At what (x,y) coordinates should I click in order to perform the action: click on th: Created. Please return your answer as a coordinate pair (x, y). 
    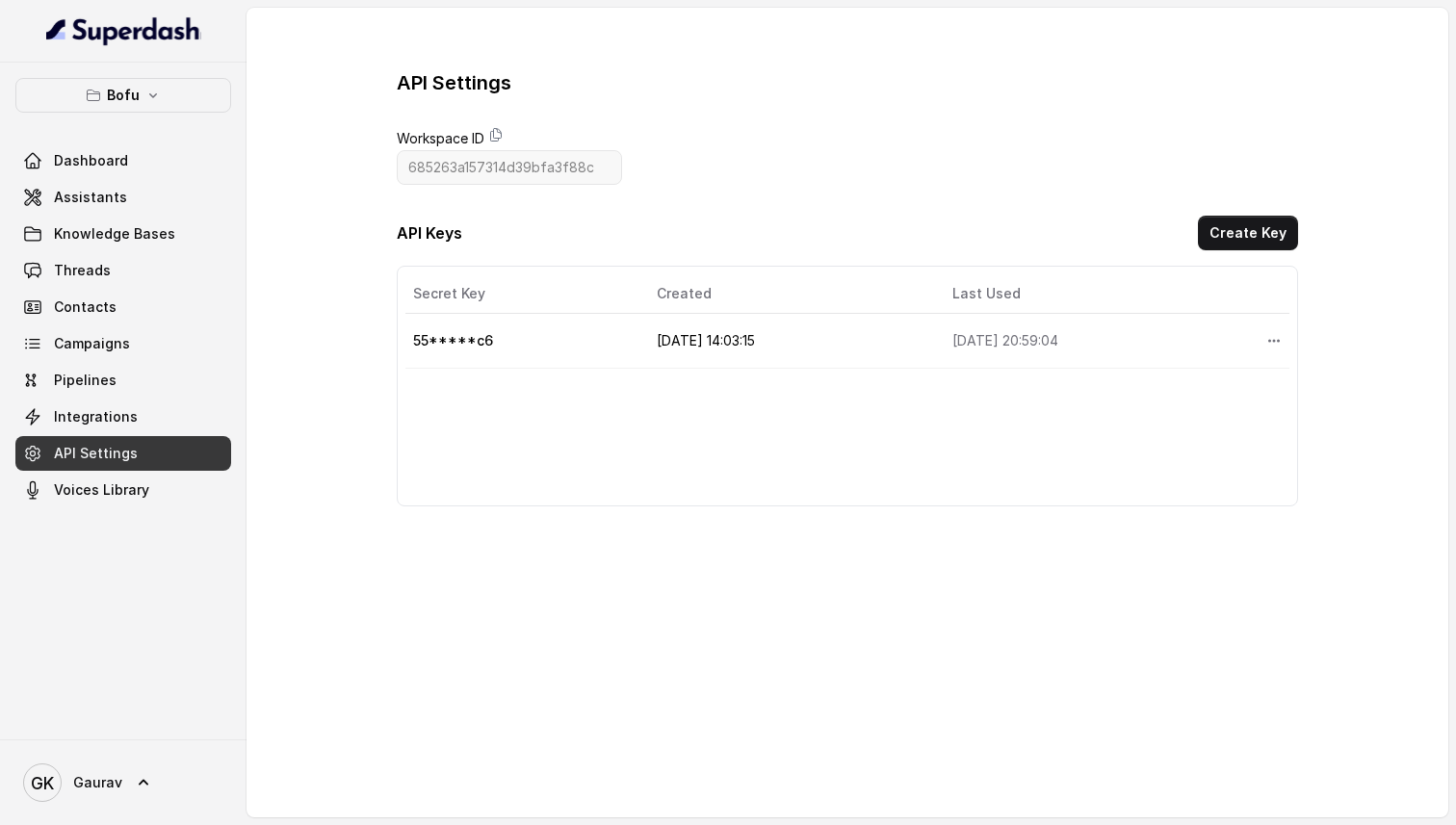
    Looking at the image, I should click on (788, 294).